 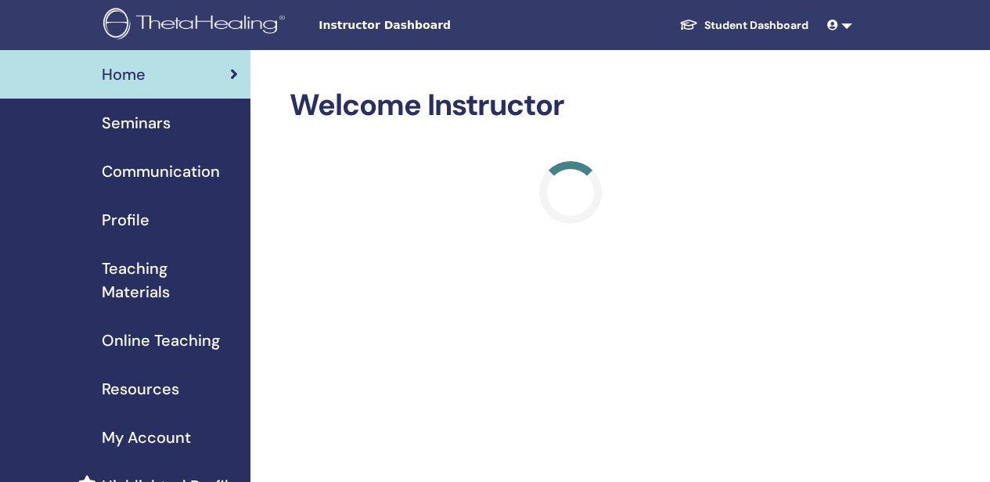 What do you see at coordinates (196, 25) in the screenshot?
I see `img: logo.png` at bounding box center [196, 25].